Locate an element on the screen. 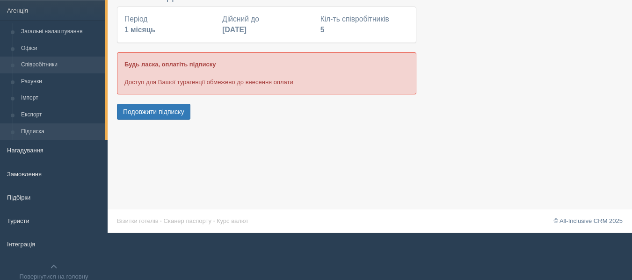 The height and width of the screenshot is (280, 632). a: Загальні налаштування is located at coordinates (61, 32).